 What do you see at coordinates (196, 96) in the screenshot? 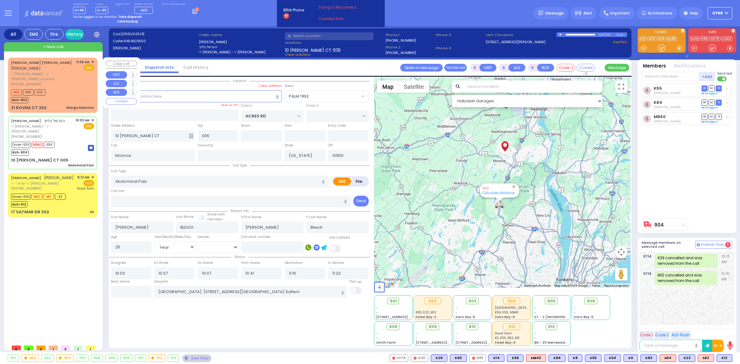
I see `input: Search location here` at bounding box center [196, 96].